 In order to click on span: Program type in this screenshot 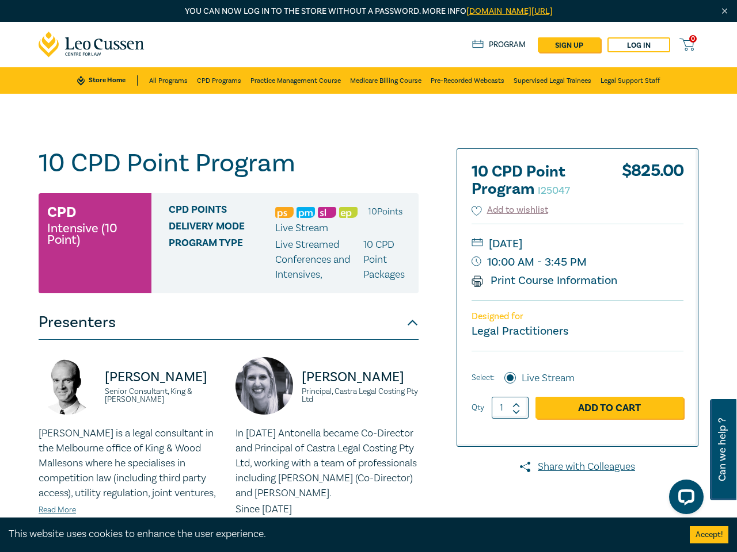, I will do `click(222, 260)`.